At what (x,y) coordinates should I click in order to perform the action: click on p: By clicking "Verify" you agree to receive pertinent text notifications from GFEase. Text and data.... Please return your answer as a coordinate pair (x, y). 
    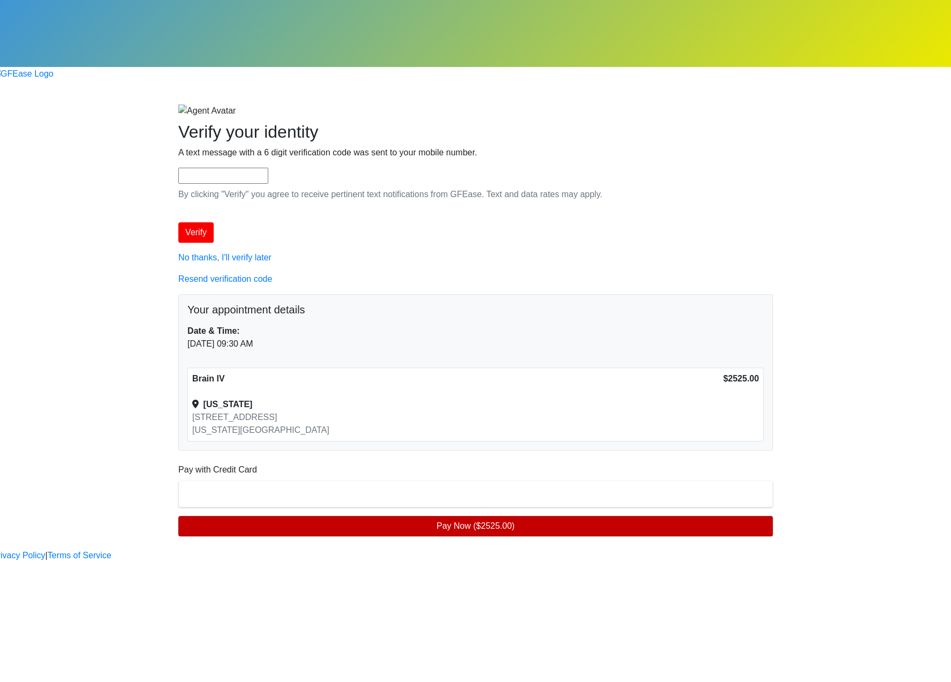
    Looking at the image, I should click on (475, 194).